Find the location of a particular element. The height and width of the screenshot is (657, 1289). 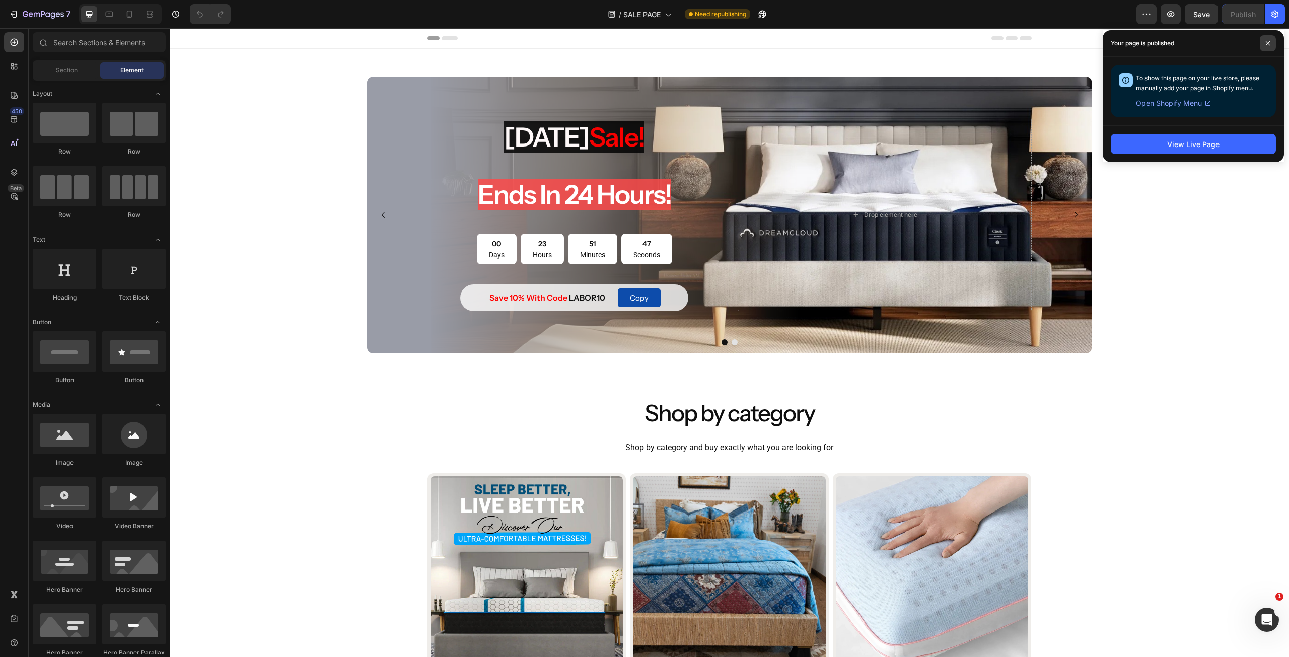

strong: Save 10% With Code is located at coordinates (358, 269).